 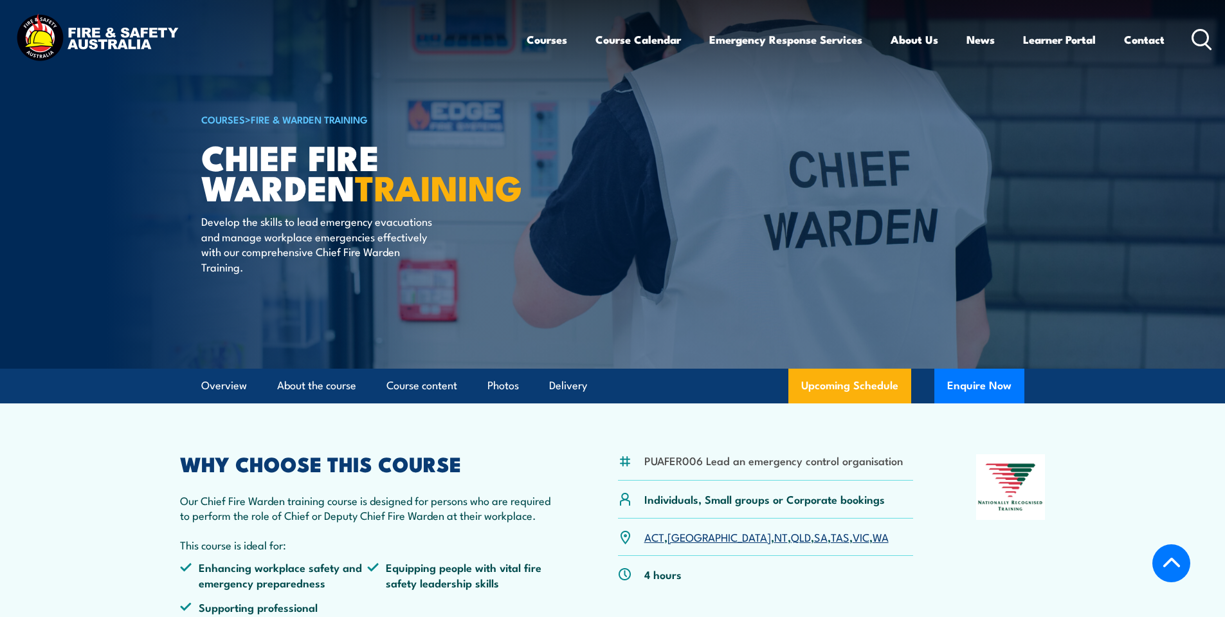 I want to click on a: About Us, so click(x=914, y=39).